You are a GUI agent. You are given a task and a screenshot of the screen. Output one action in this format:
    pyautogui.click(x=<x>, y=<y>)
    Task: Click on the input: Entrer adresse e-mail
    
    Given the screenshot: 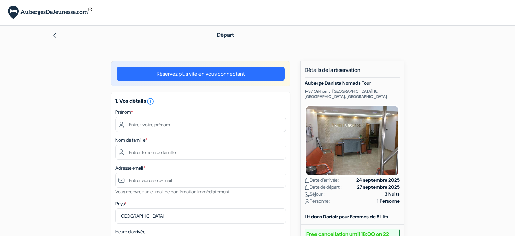 What is the action you would take?
    pyautogui.click(x=201, y=180)
    